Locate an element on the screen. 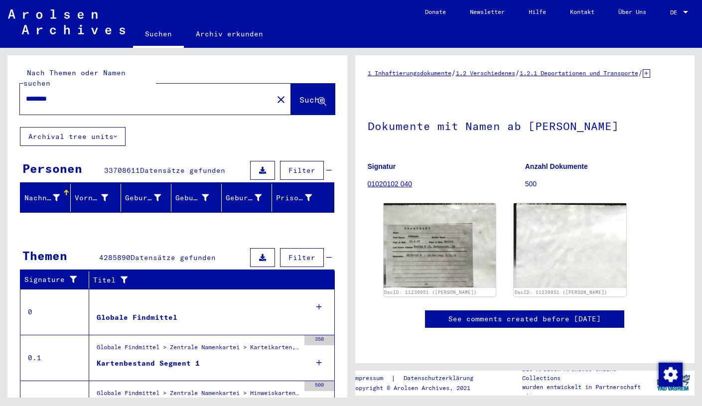 The height and width of the screenshot is (406, 702). a: Suchen is located at coordinates (158, 35).